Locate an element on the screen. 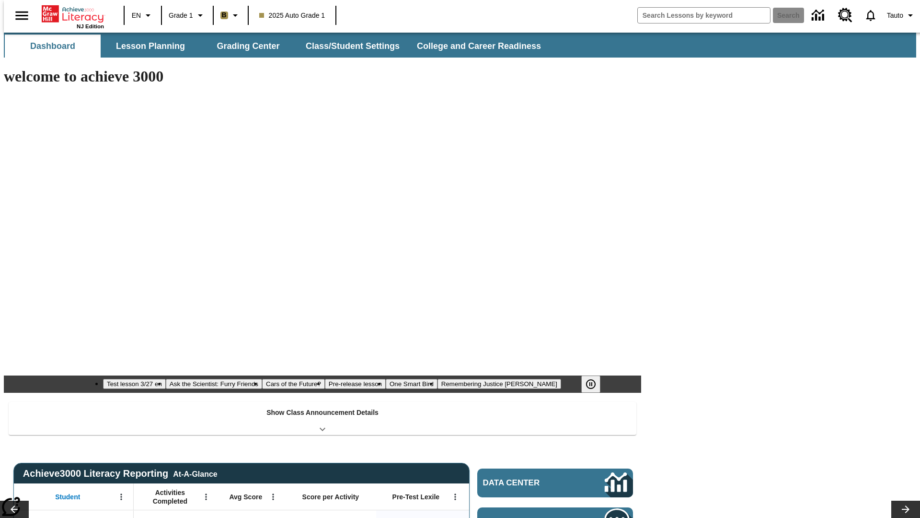 The width and height of the screenshot is (920, 518). span: Student is located at coordinates (68, 496).